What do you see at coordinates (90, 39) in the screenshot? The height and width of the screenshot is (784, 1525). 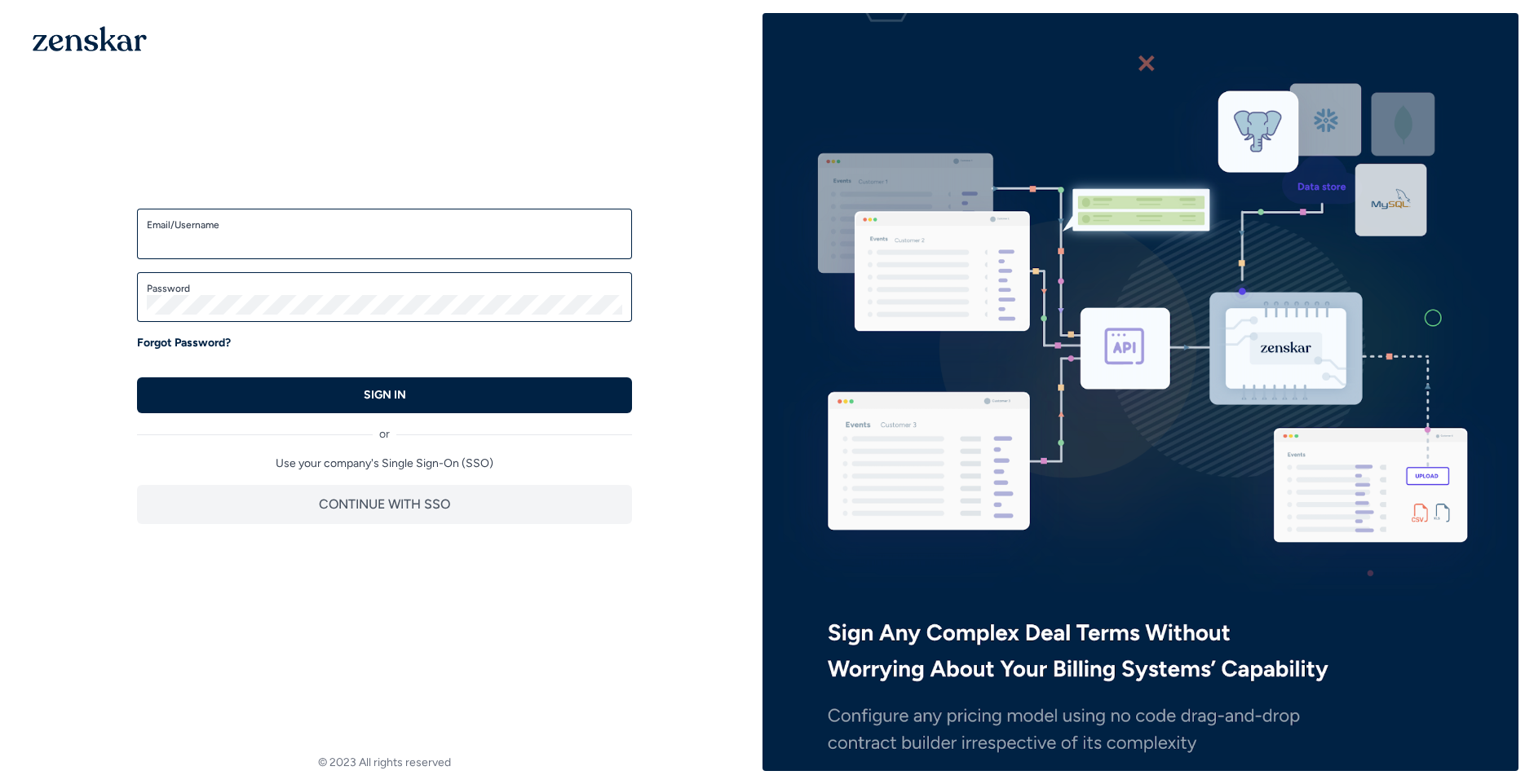 I see `img: 1OGAJ2xQqyY4LXKgY66KYq0eOWRCkrZdAb3gUhuVAqdWPZE9SRJmCz+oDMSn4zDLXe31Ii730ItAGKgCKgCCgCikA4Av8PJUP...` at bounding box center [90, 39].